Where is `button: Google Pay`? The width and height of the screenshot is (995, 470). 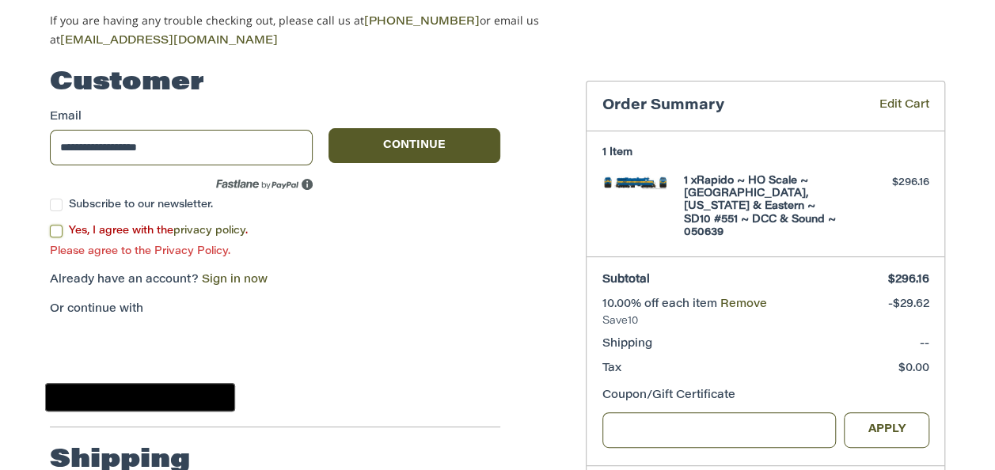
button: Google Pay is located at coordinates (140, 398).